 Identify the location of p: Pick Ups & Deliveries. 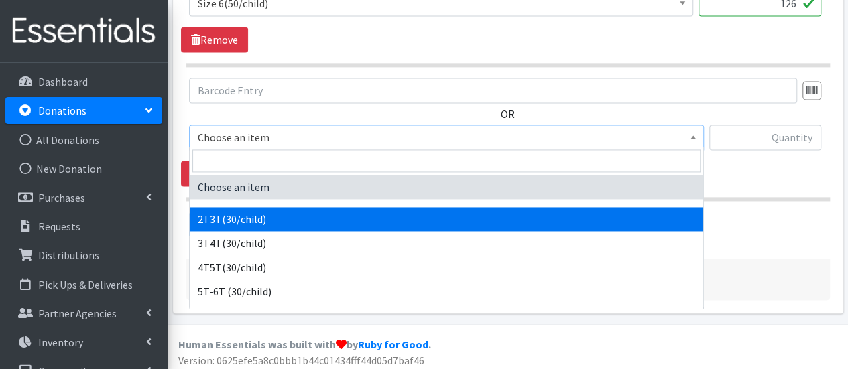
(85, 285).